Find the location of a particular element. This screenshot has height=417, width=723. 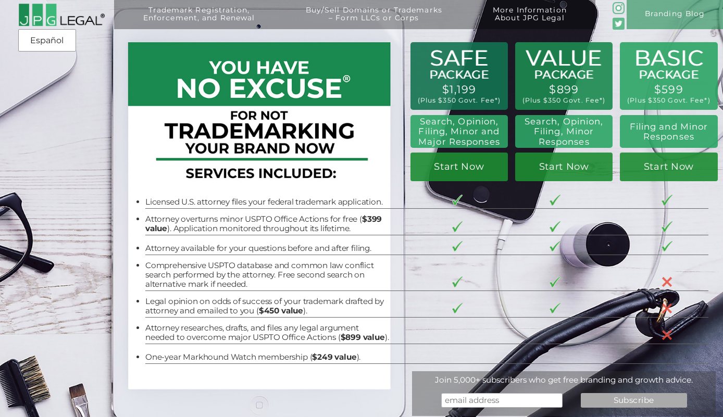

h2: Search, Opinion, Filing, Minor and Major Responses is located at coordinates (459, 132).